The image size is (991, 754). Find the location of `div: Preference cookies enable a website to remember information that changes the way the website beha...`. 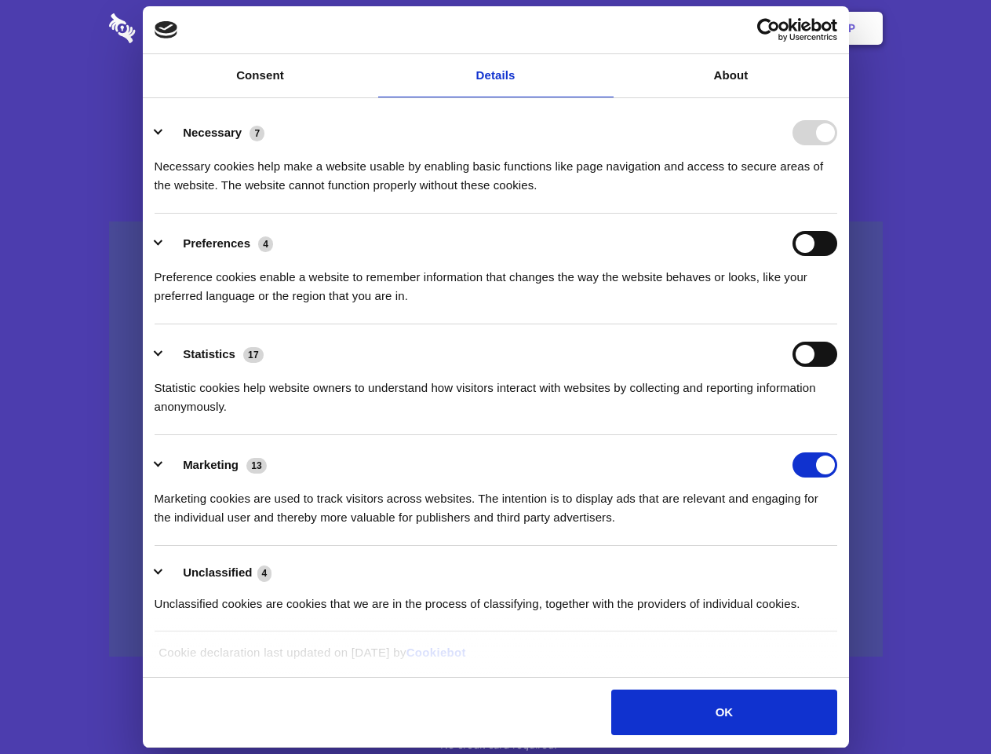

div: Preference cookies enable a website to remember information that changes the way the website beha... is located at coordinates (496, 280).